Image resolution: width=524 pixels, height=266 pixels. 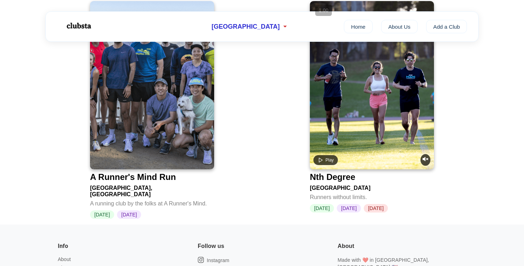 I want to click on img: A Runner's Mind Run, so click(x=152, y=85).